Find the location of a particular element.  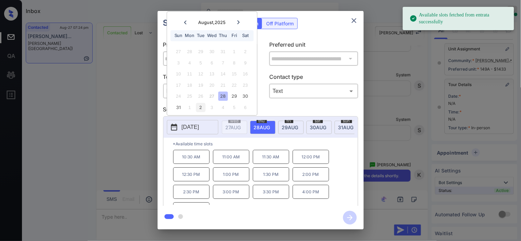

p: 3:30 PM is located at coordinates (271, 192).